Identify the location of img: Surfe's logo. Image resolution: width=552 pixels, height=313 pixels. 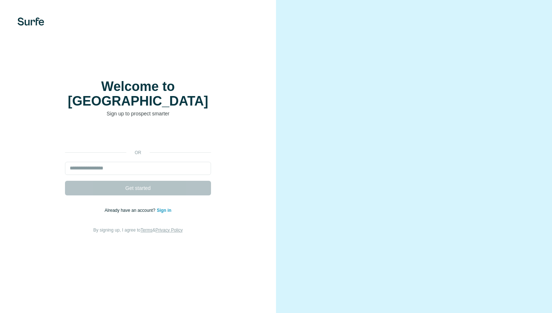
(31, 22).